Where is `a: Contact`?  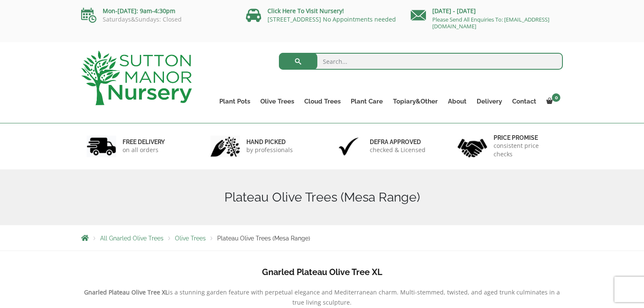
a: Contact is located at coordinates (524, 101).